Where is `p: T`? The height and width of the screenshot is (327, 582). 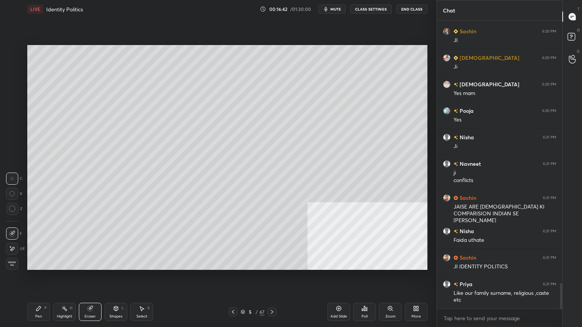
p: T is located at coordinates (578, 9).